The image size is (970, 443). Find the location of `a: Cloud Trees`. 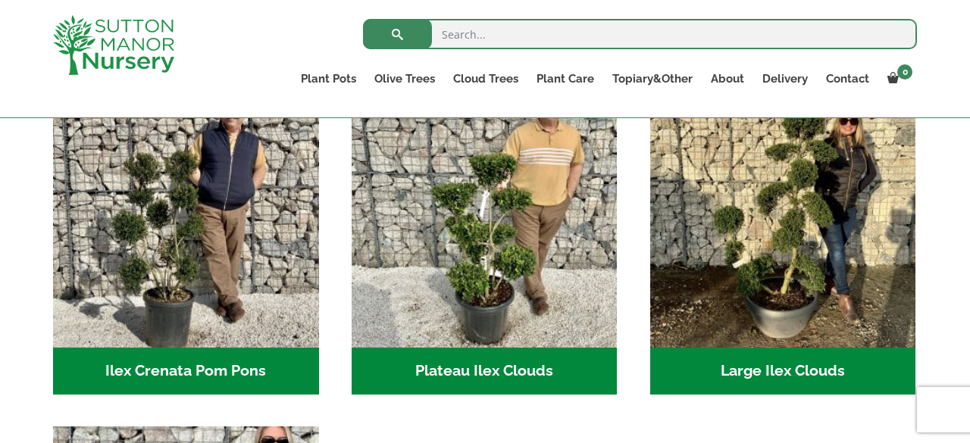

a: Cloud Trees is located at coordinates (486, 79).